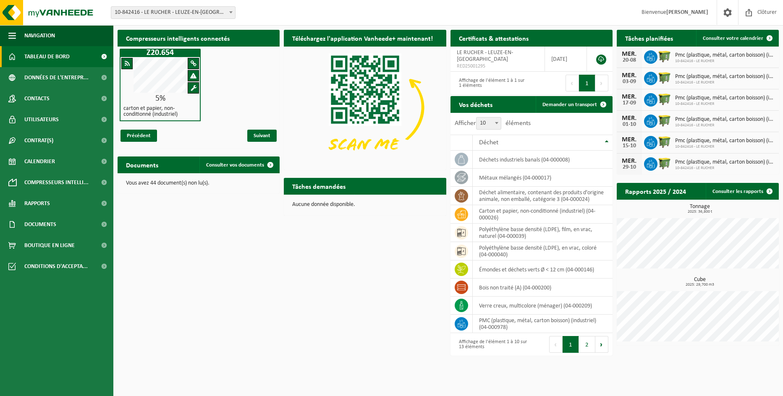 Image resolution: width=783 pixels, height=396 pixels. Describe the element at coordinates (160, 99) in the screenshot. I see `div: 5%` at that location.